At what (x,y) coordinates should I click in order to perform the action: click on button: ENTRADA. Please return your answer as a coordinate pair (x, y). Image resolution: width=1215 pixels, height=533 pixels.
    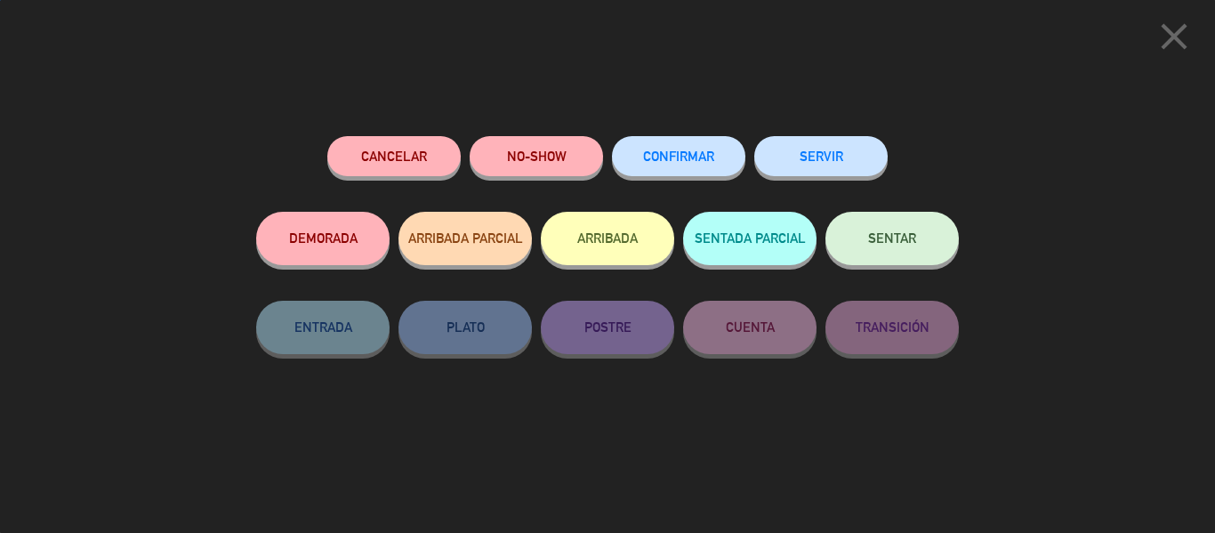
    Looking at the image, I should click on (323, 327).